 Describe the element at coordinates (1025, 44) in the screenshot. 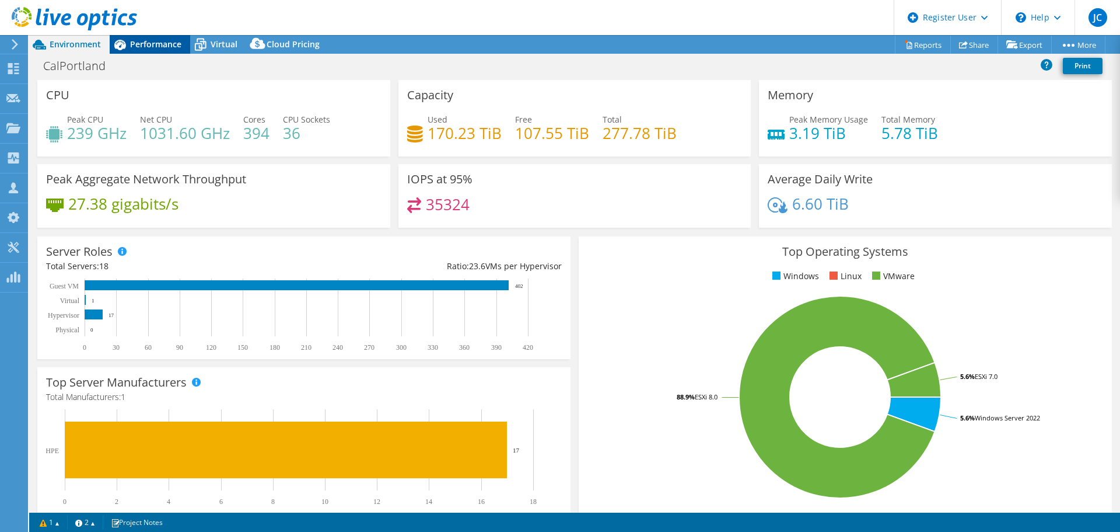

I see `a: Export` at that location.